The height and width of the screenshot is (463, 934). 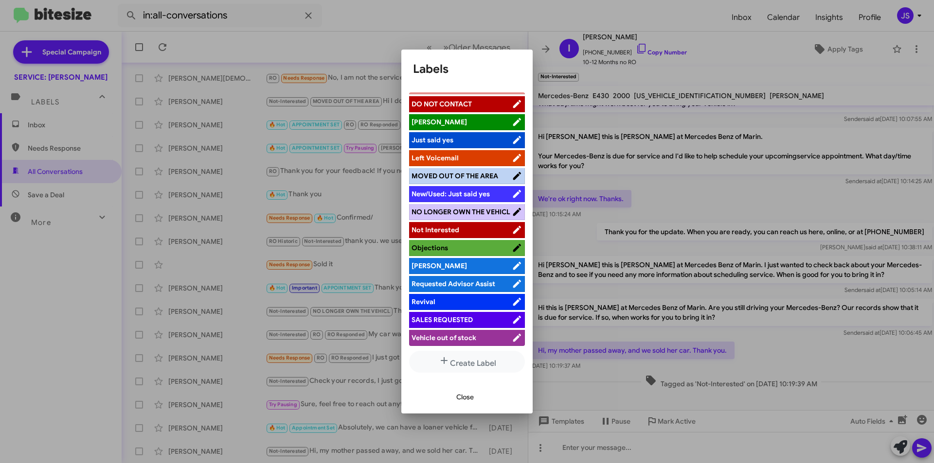 What do you see at coordinates (435, 230) in the screenshot?
I see `span: Not Interested` at bounding box center [435, 230].